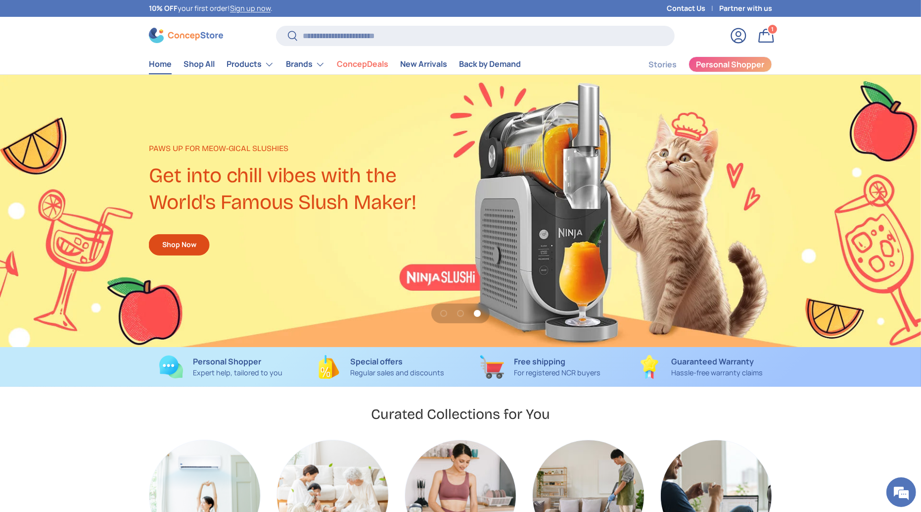 This screenshot has height=512, width=921. Describe the element at coordinates (96, 287) in the screenshot. I see `textarea: Type your message and hit 'Enter'` at that location.